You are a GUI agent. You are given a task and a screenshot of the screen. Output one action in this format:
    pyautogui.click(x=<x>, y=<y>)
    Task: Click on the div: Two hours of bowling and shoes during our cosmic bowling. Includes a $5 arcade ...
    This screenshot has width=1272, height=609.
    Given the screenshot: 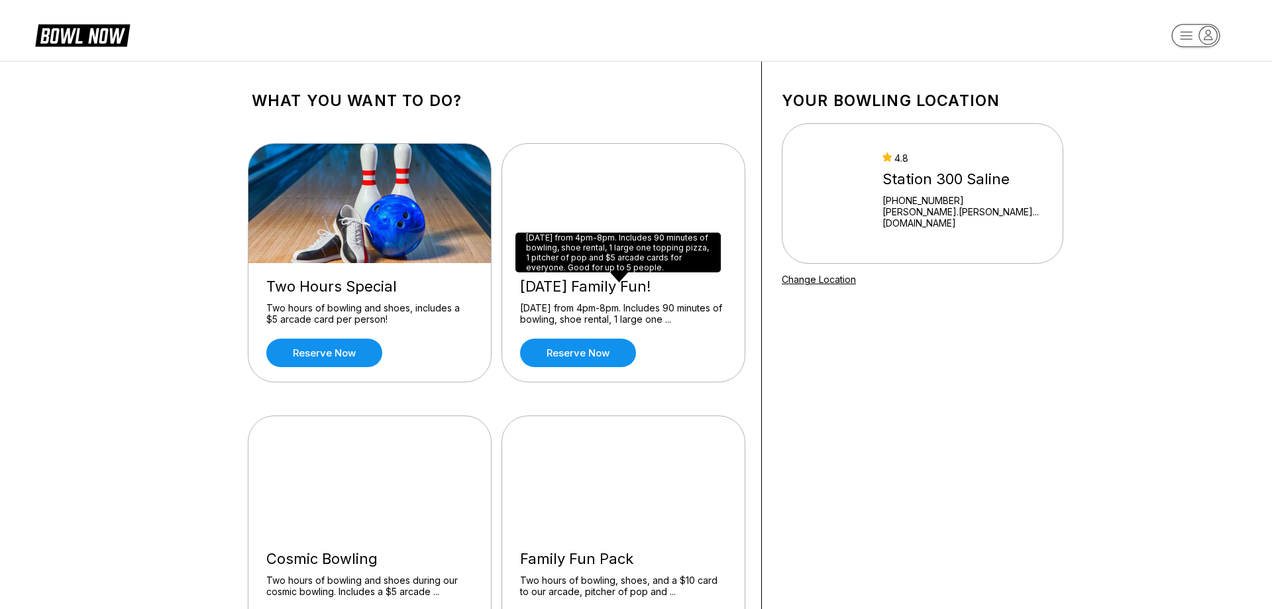 What is the action you would take?
    pyautogui.click(x=370, y=585)
    